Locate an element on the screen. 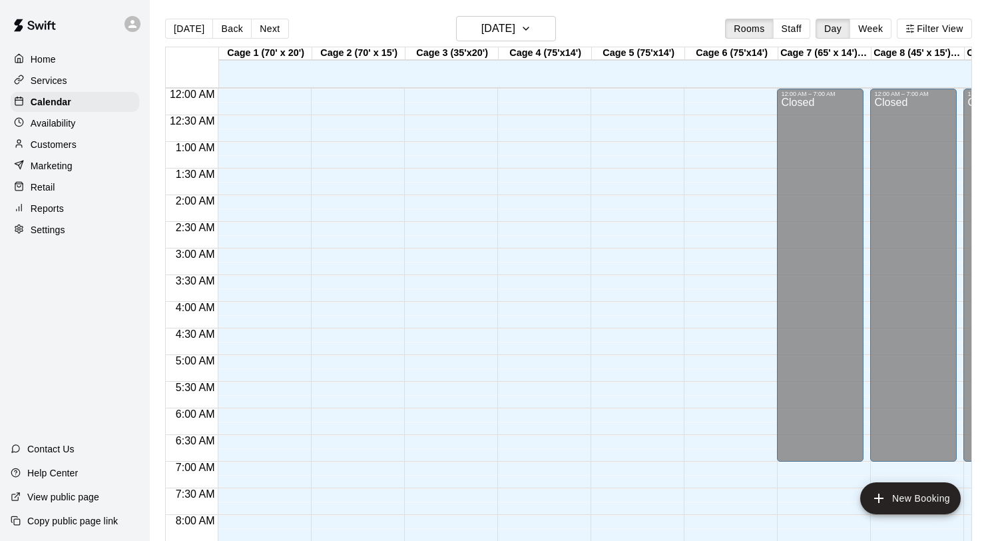  p: Marketing is located at coordinates (51, 166).